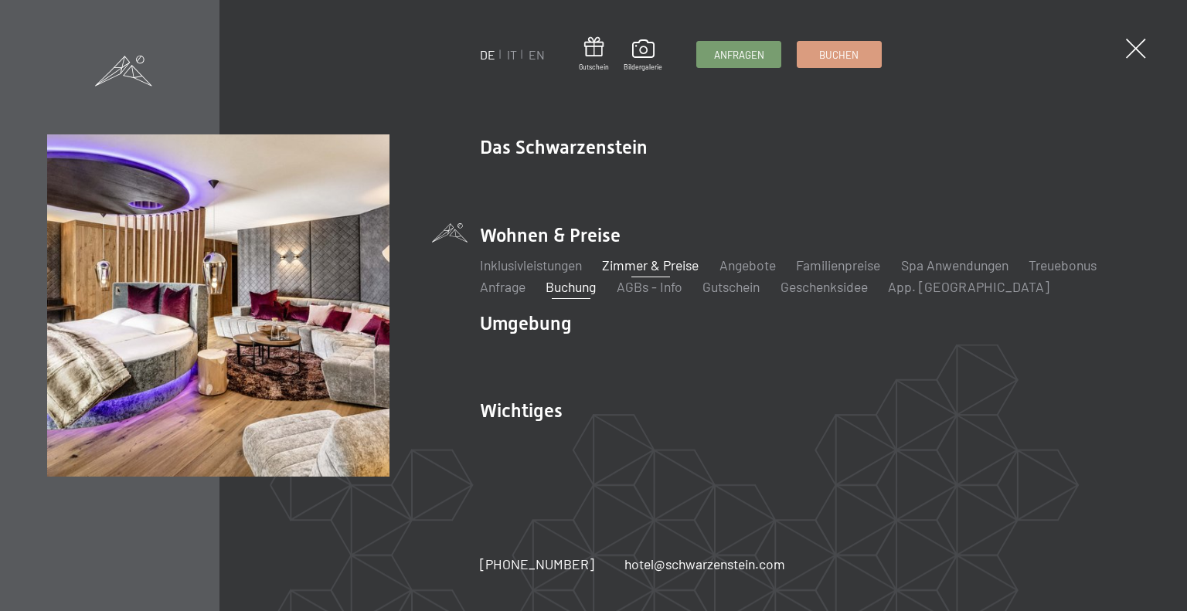 This screenshot has width=1187, height=611. I want to click on a: AGBs - Info, so click(649, 287).